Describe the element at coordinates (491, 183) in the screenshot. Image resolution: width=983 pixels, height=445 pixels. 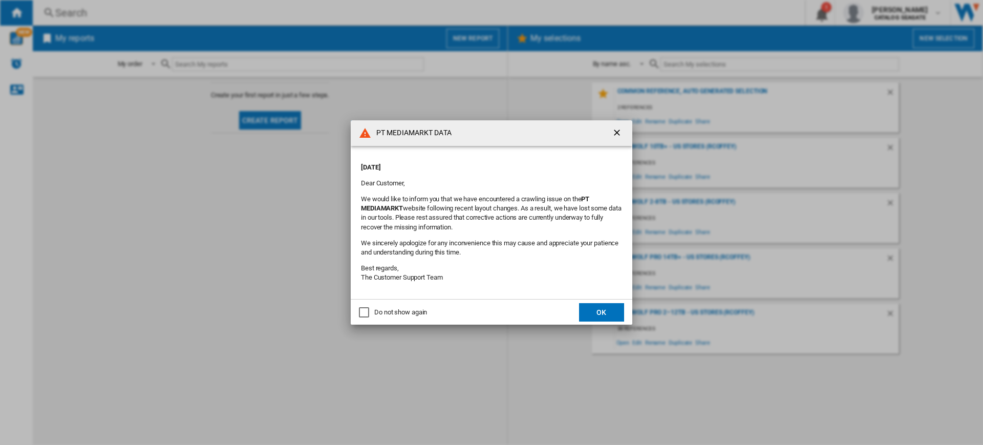
I see `p: Dear Customer,` at that location.